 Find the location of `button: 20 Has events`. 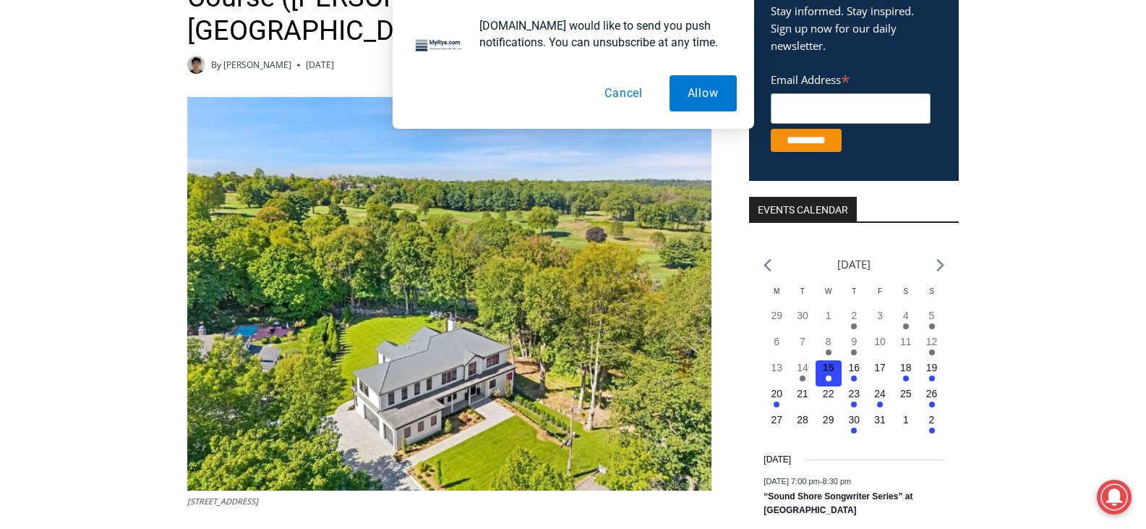

button: 20 Has events is located at coordinates (777, 399).